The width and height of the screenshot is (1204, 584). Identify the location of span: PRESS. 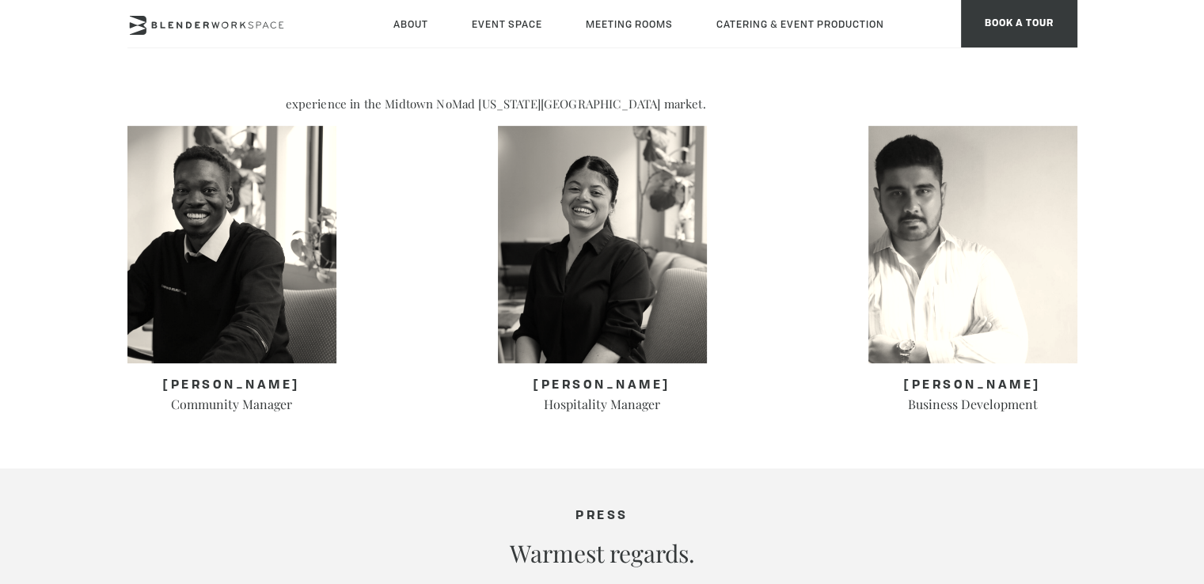
(602, 516).